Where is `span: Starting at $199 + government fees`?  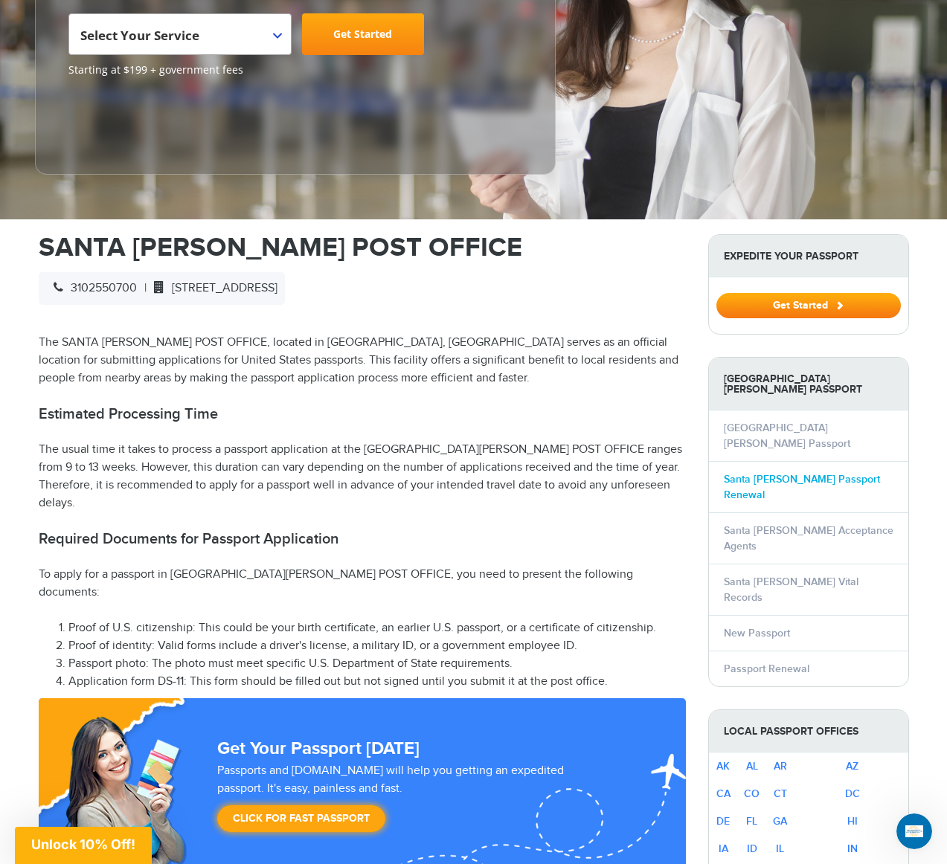
span: Starting at $199 + government fees is located at coordinates (295, 70).